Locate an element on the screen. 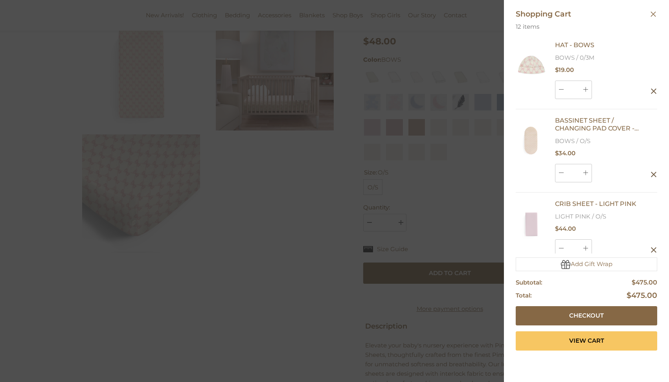 The width and height of the screenshot is (669, 382). div: Total: is located at coordinates (539, 295).